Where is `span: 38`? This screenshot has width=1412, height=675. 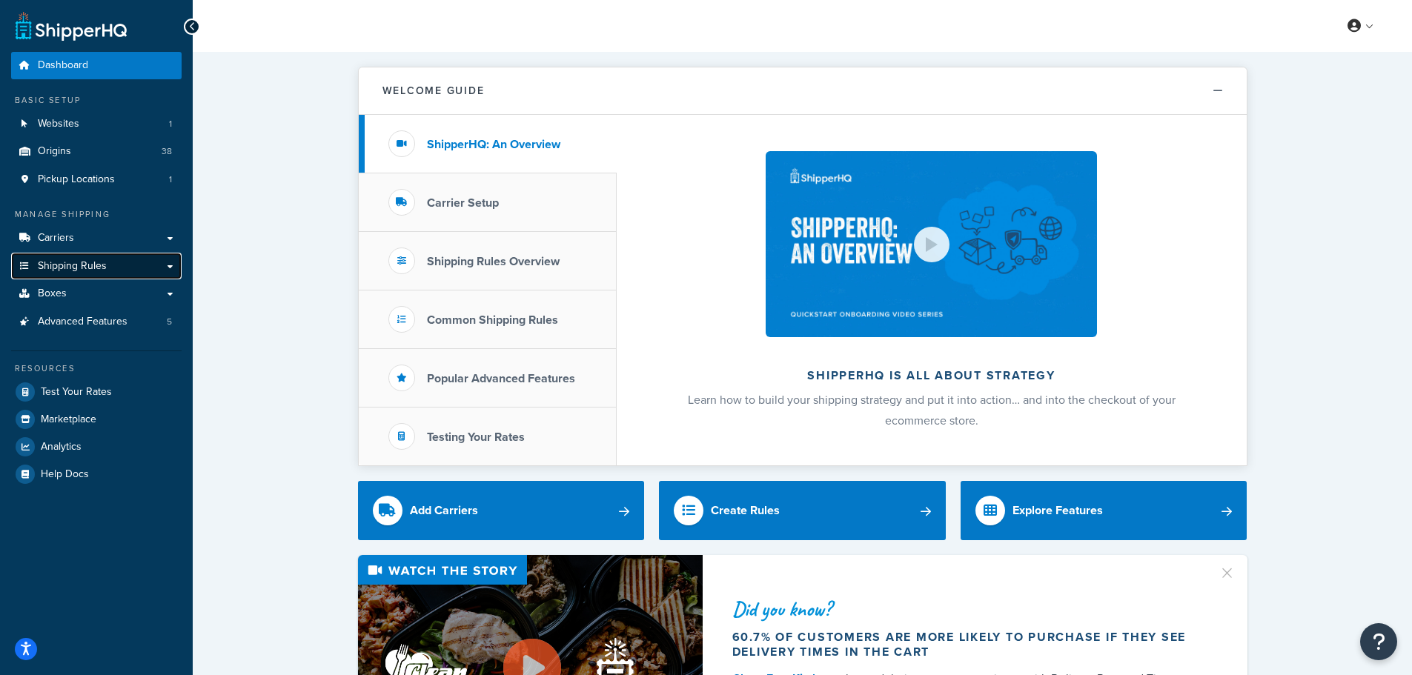
span: 38 is located at coordinates (167, 151).